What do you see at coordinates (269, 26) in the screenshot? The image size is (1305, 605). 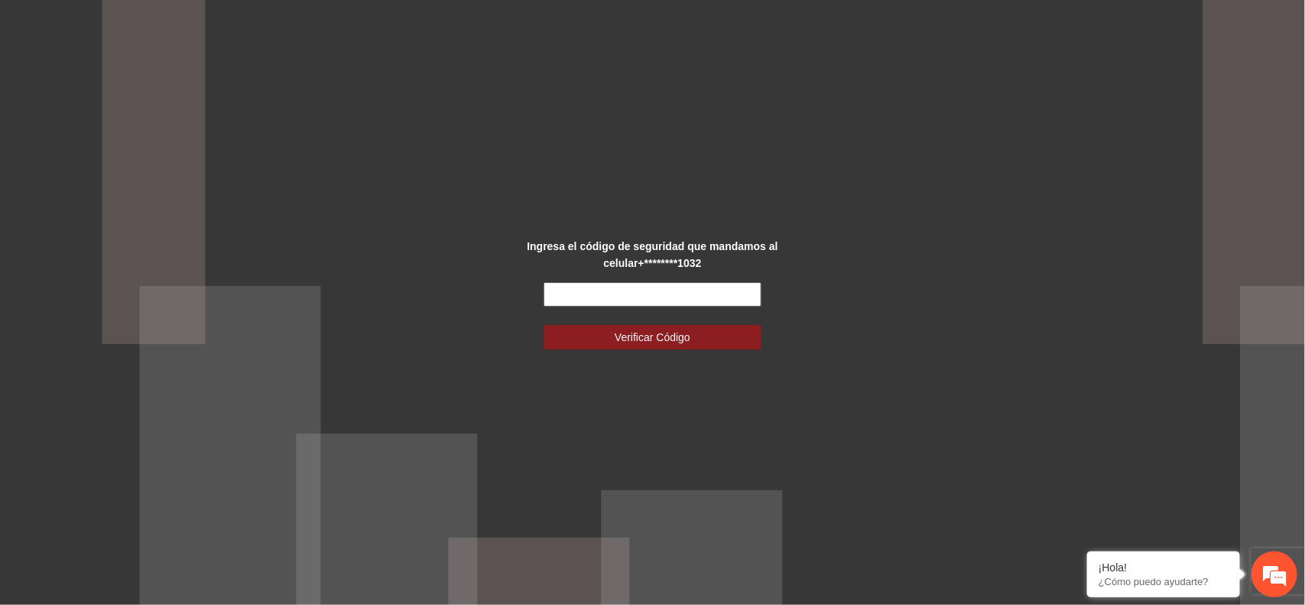 I see `div: Minimizar ventana de chat en vivo` at bounding box center [269, 26].